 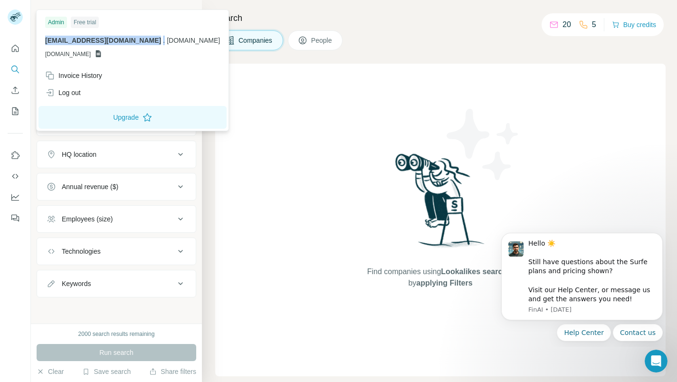 I want to click on button: Quick reply: Contact us, so click(x=151, y=108).